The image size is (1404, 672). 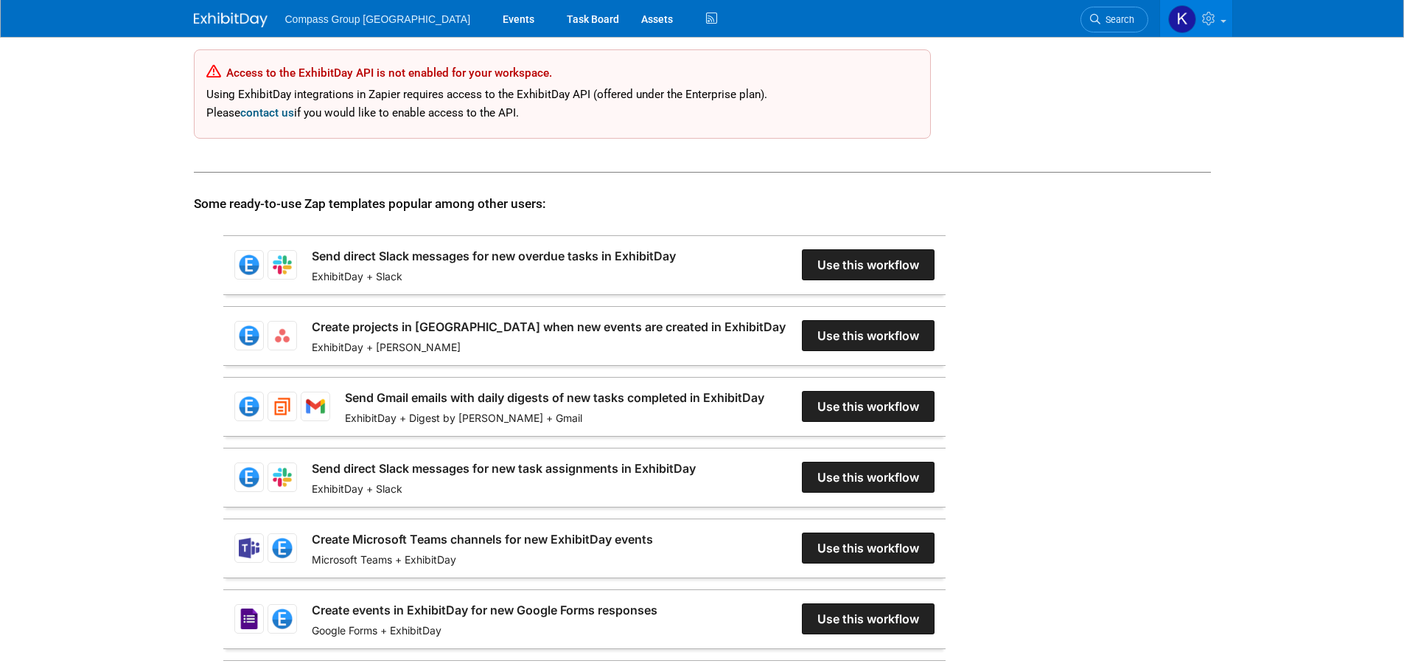 I want to click on div: Please if you would like to enable access to the API., so click(x=562, y=114).